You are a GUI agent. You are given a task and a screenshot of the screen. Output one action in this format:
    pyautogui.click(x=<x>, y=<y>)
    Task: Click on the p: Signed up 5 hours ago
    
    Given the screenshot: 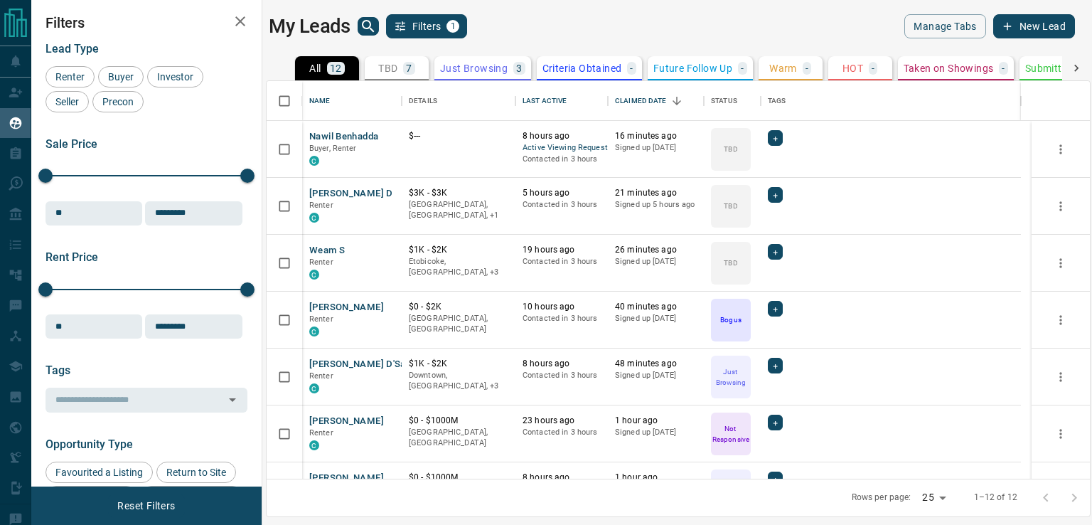 What is the action you would take?
    pyautogui.click(x=656, y=205)
    